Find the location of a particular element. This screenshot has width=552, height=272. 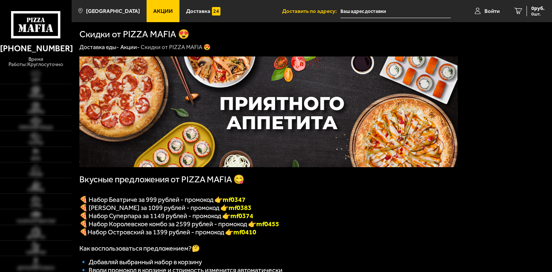

span: Доставка is located at coordinates (198, 11).